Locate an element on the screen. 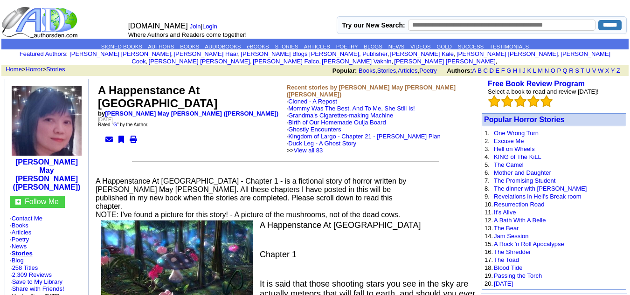  font: 13. is located at coordinates (489, 228).